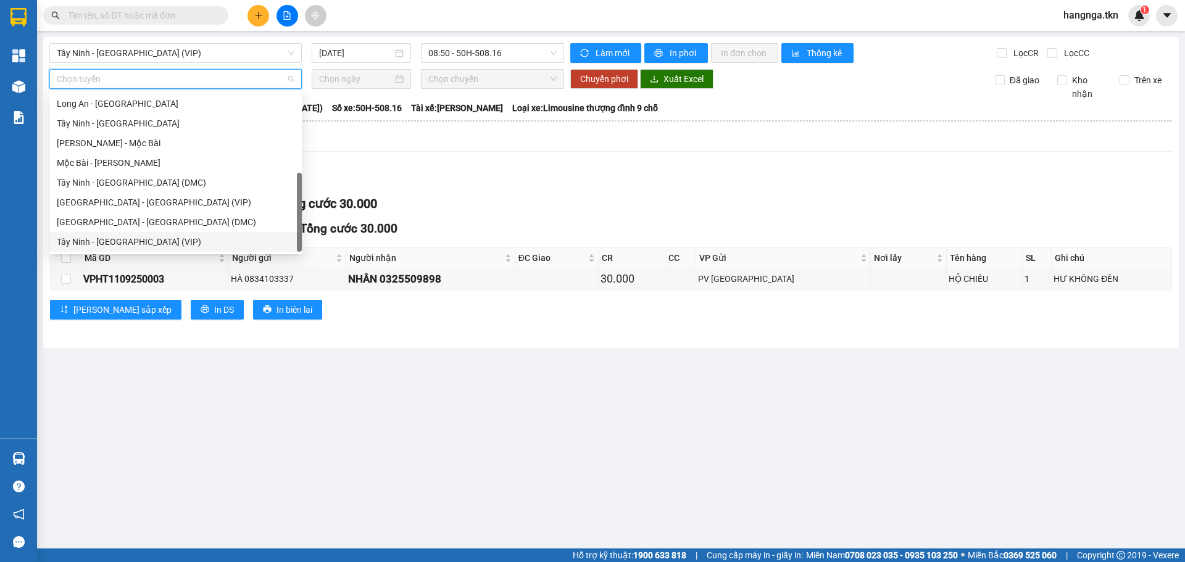 The image size is (1185, 562). Describe the element at coordinates (224, 310) in the screenshot. I see `span: In DS` at that location.